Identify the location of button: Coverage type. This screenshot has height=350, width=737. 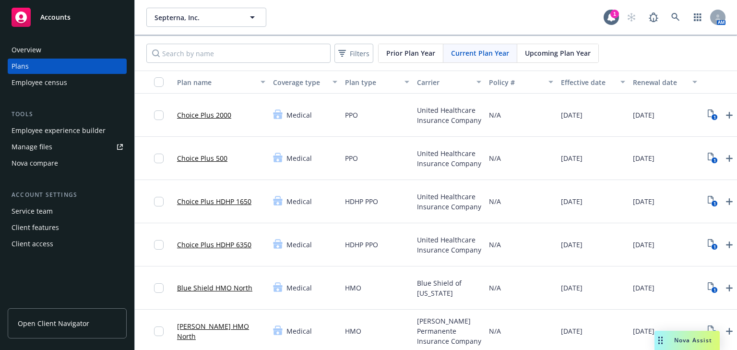
(305, 82).